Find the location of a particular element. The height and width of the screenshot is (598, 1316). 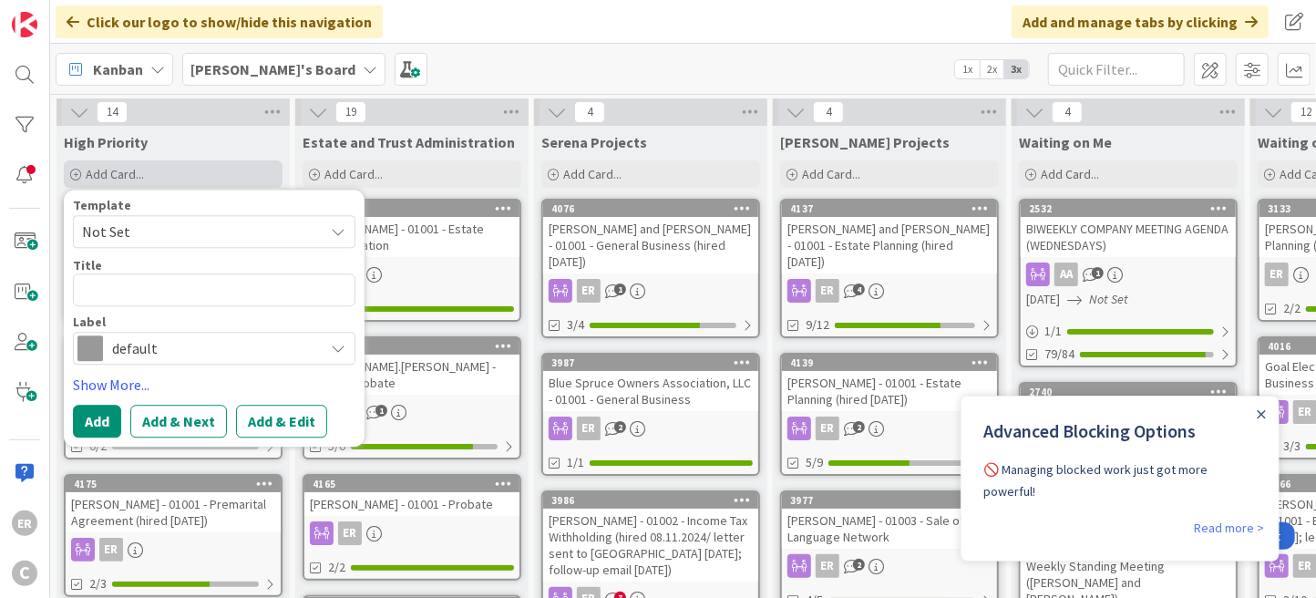

span: Support is located at coordinates (60, 14).